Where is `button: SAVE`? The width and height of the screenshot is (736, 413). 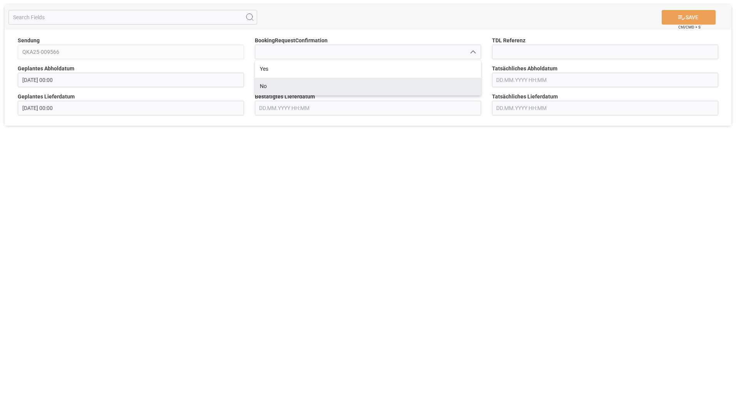
button: SAVE is located at coordinates (689, 17).